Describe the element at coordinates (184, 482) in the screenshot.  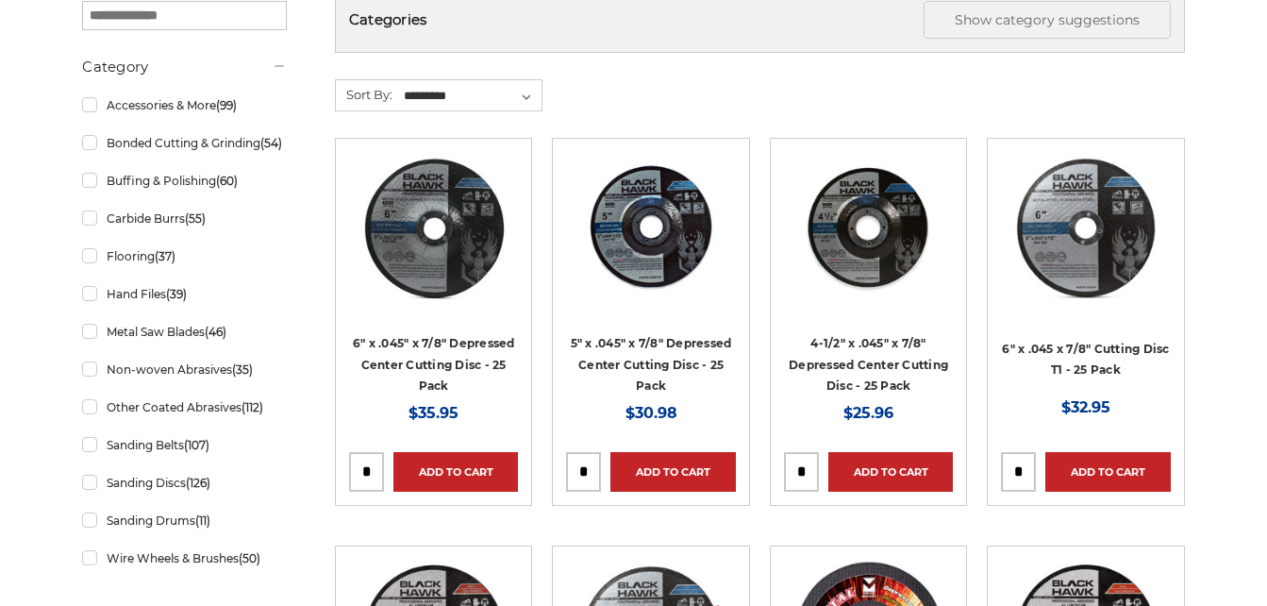
I see `a: Sanding Discs(126)` at that location.